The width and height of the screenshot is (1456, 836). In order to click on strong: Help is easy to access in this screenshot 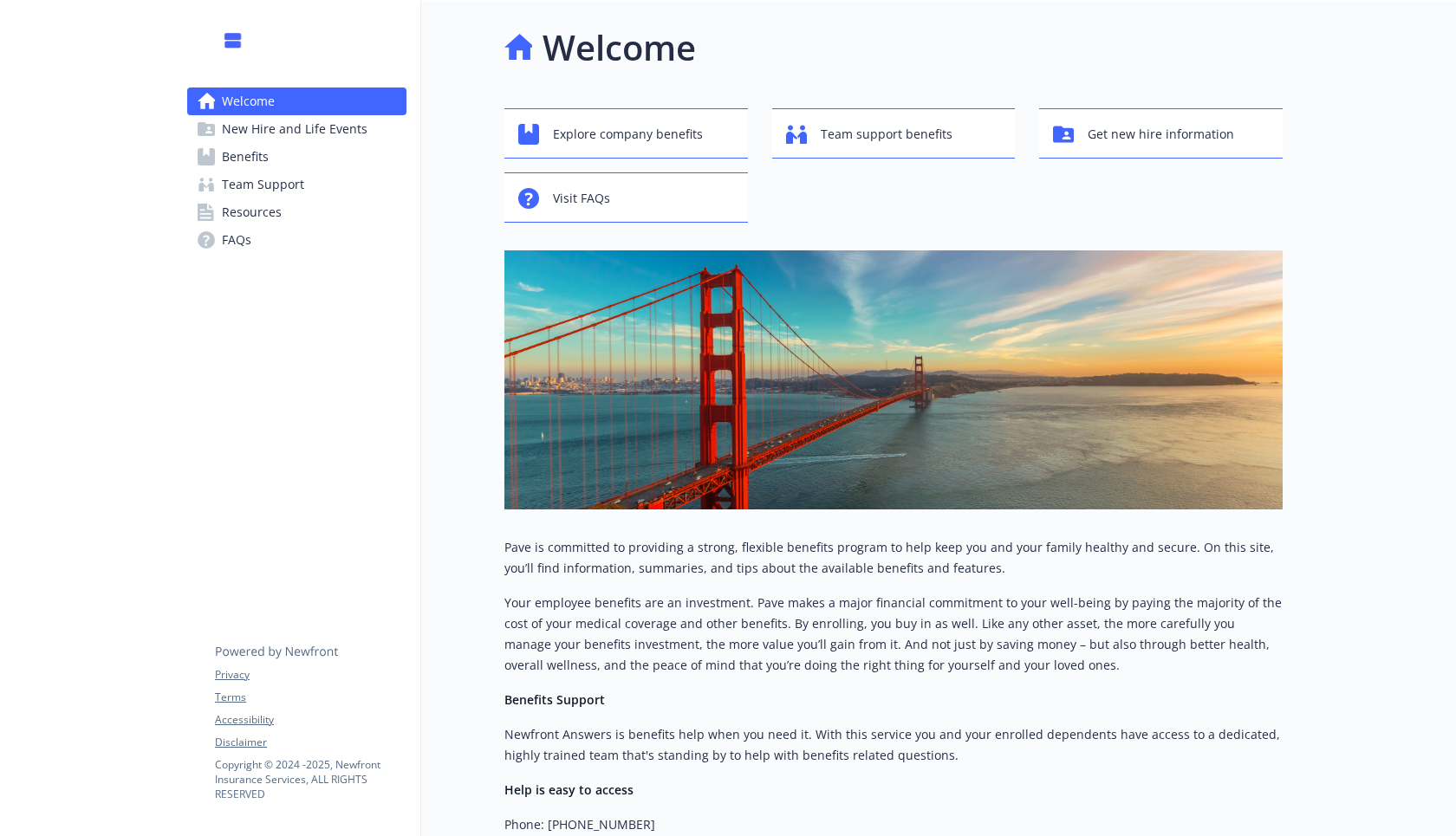, I will do `click(568, 789)`.